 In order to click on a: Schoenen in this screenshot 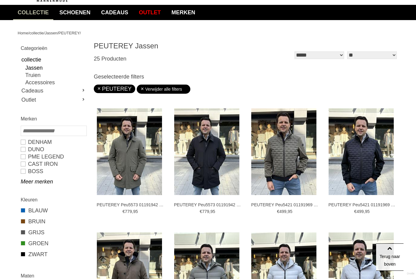, I will do `click(75, 12)`.